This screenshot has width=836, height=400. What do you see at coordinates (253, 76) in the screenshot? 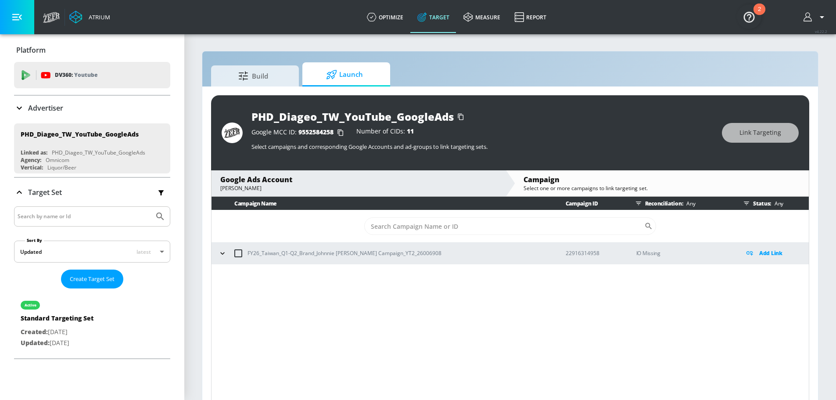
I see `span: Build` at bounding box center [253, 76].